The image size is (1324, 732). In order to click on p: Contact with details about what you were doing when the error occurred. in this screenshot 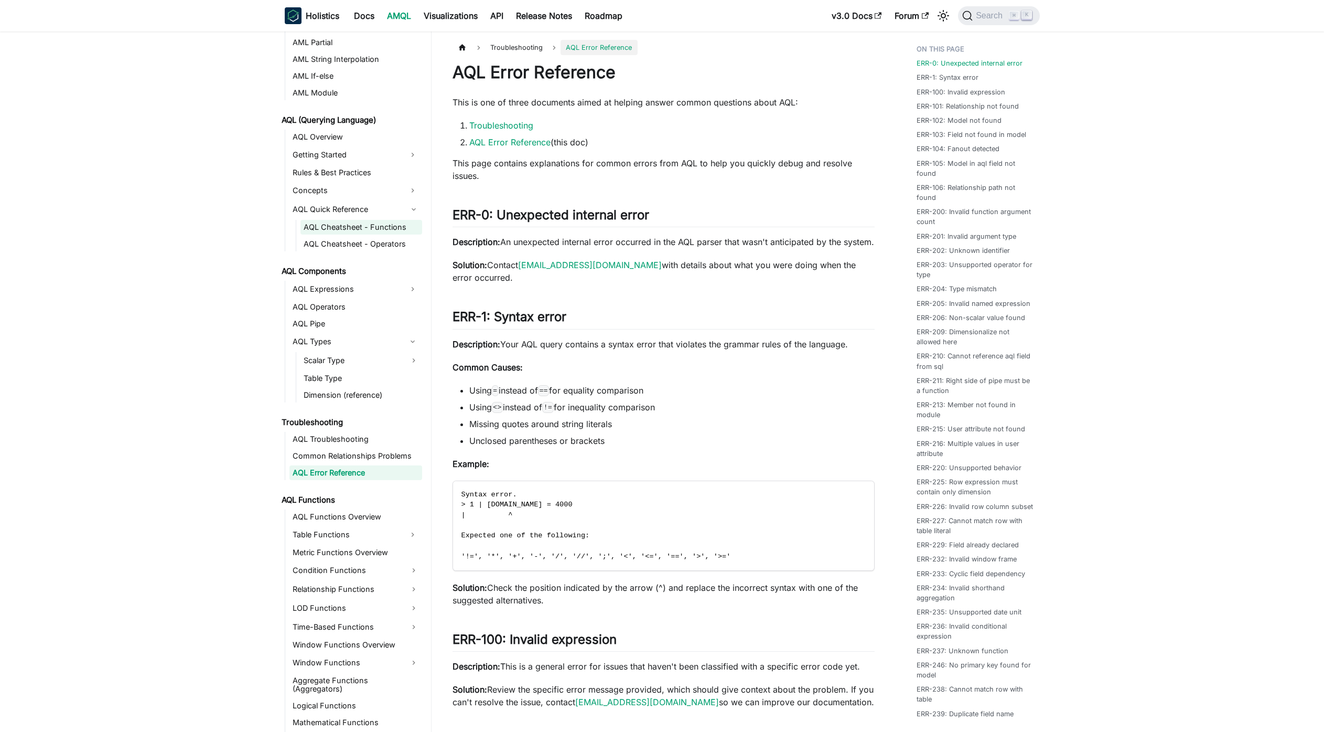, I will do `click(663, 271)`.